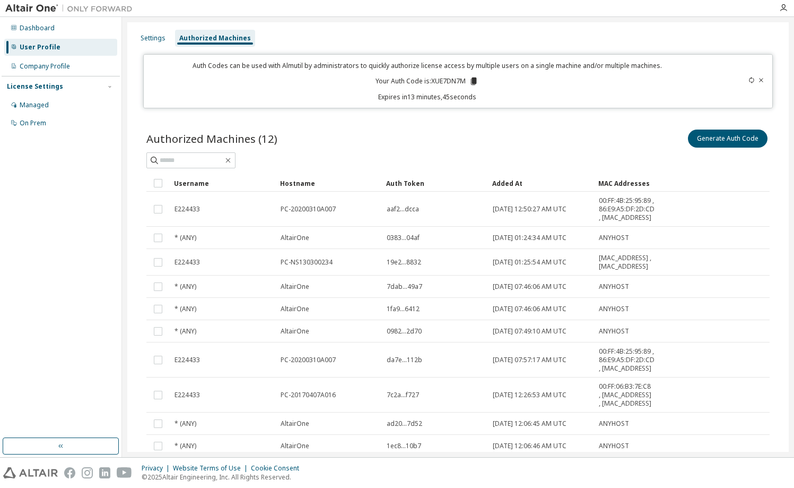 The width and height of the screenshot is (794, 488). What do you see at coordinates (223, 476) in the screenshot?
I see `p: © 2025 Altair Engineering, Inc. All Rights Reserved.` at bounding box center [223, 476].